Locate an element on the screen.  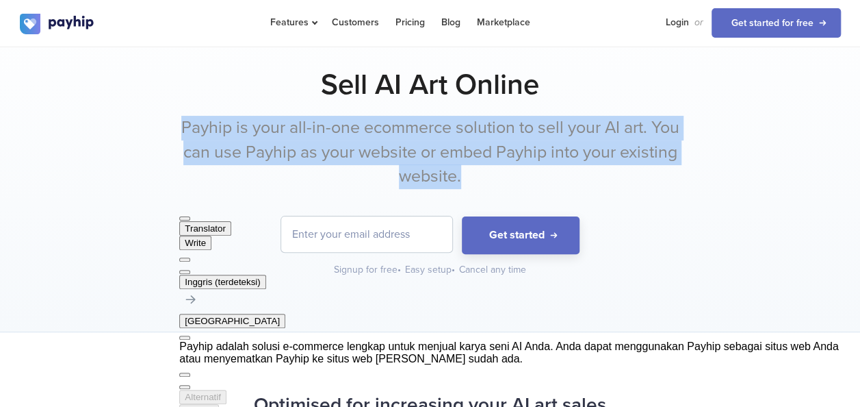
h1: Sell AI Art Online is located at coordinates (431, 85).